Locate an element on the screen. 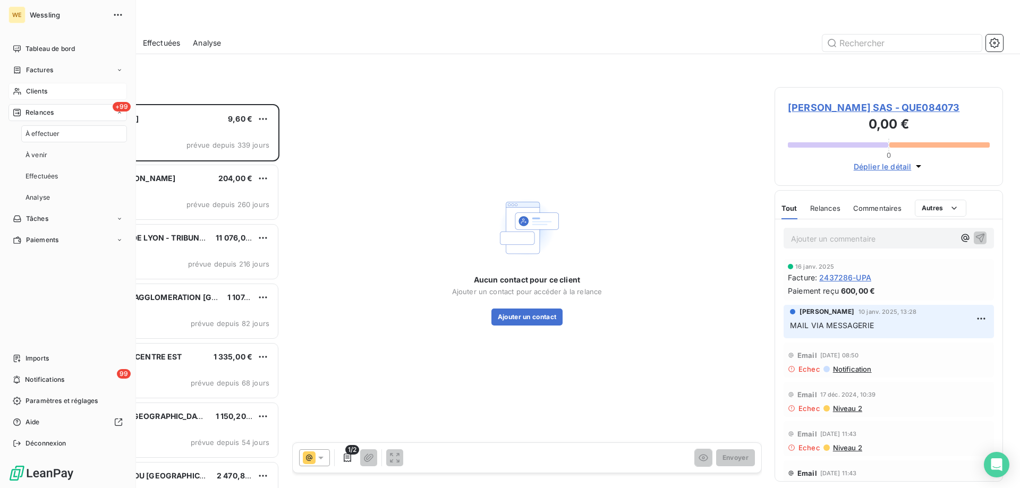 The image size is (1020, 488). span: 1 335,00 € is located at coordinates (233, 356).